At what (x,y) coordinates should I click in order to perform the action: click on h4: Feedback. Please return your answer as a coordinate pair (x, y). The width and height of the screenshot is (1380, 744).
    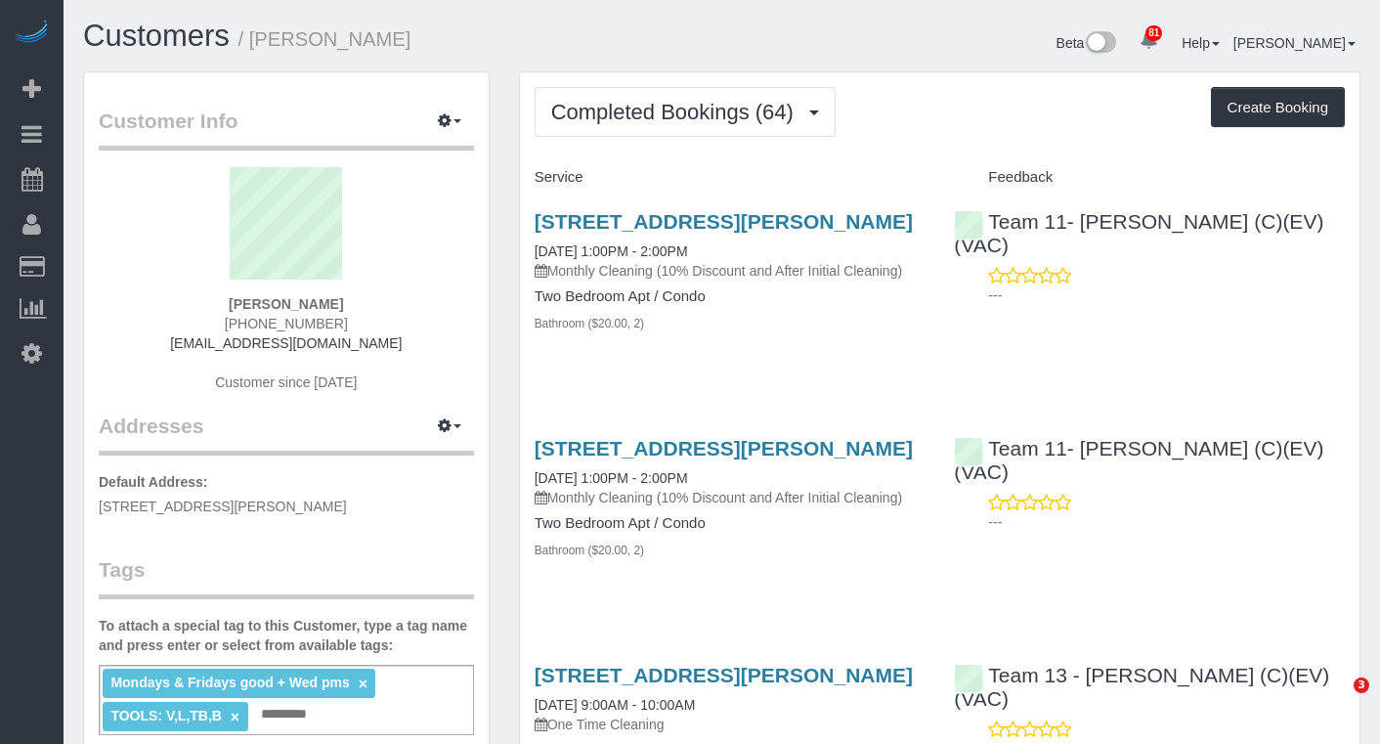
    Looking at the image, I should click on (1149, 177).